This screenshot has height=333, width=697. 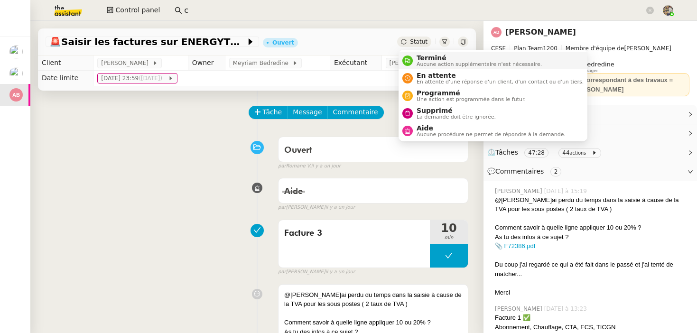 What do you see at coordinates (500, 75) in the screenshot?
I see `span: En attente` at bounding box center [500, 75].